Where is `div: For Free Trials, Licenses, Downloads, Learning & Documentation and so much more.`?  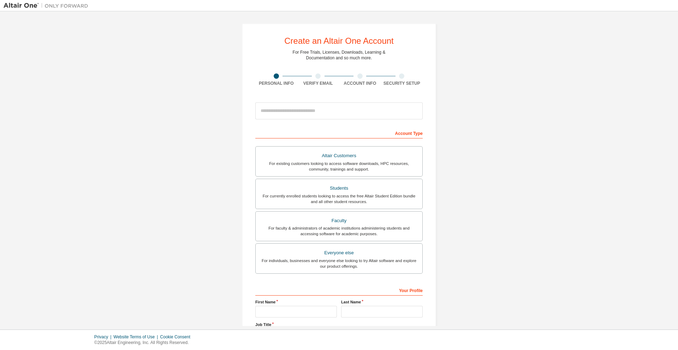
div: For Free Trials, Licenses, Downloads, Learning & Documentation and so much more. is located at coordinates (339, 55).